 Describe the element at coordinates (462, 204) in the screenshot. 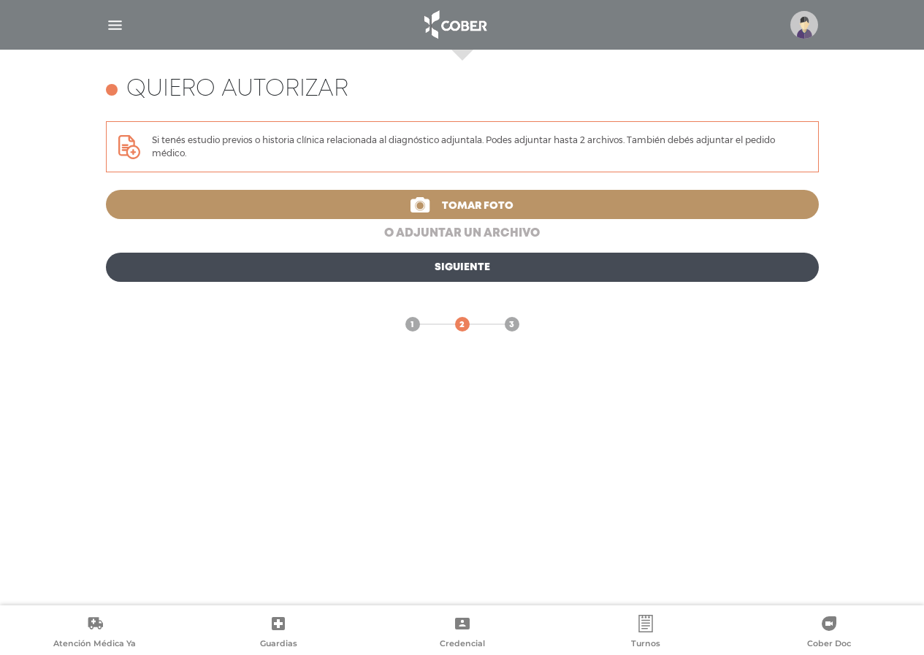

I see `a: Tomar foto` at that location.